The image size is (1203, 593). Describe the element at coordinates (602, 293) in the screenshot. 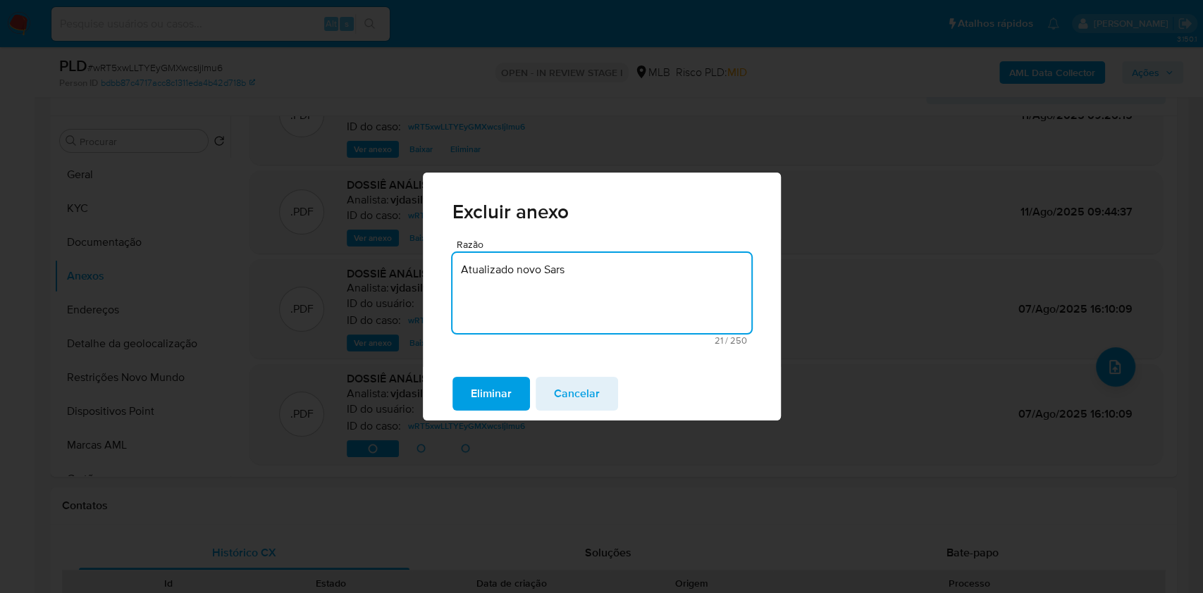

I see `textarea: Razão` at that location.